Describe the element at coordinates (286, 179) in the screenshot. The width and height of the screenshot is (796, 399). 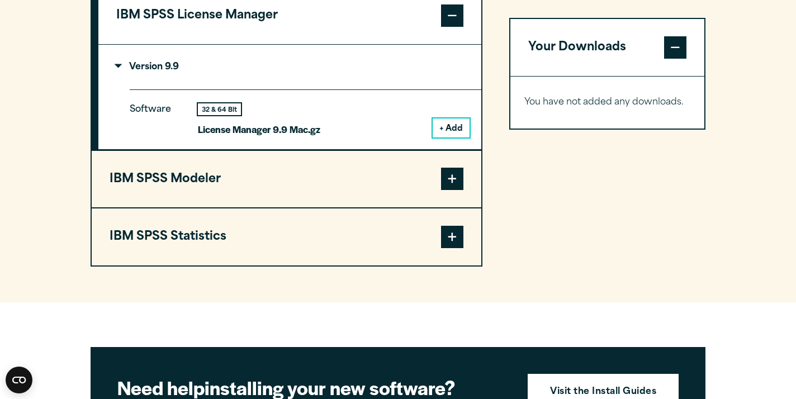
I see `button: IBM SPSS Modeler` at that location.